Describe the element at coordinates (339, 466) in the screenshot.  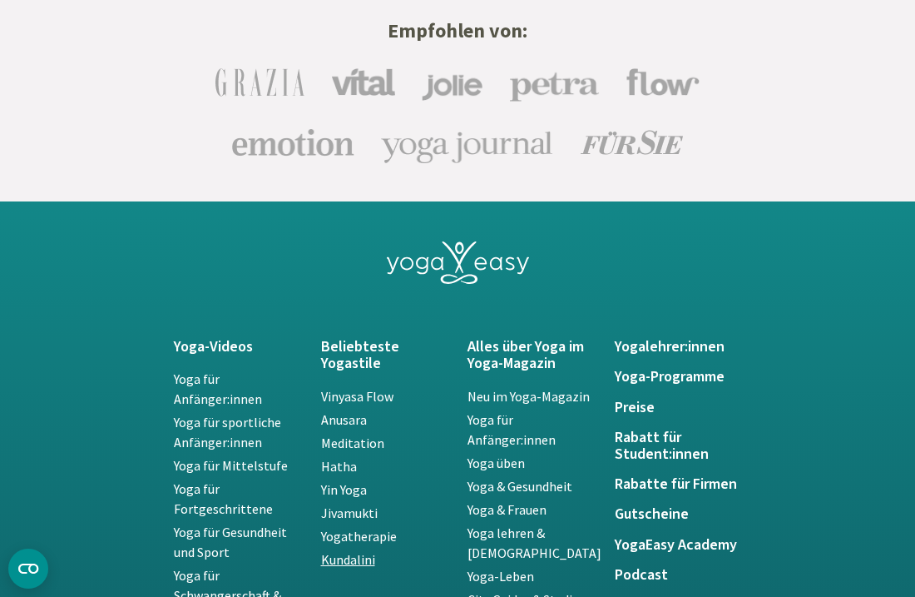
I see `a: Hatha` at that location.